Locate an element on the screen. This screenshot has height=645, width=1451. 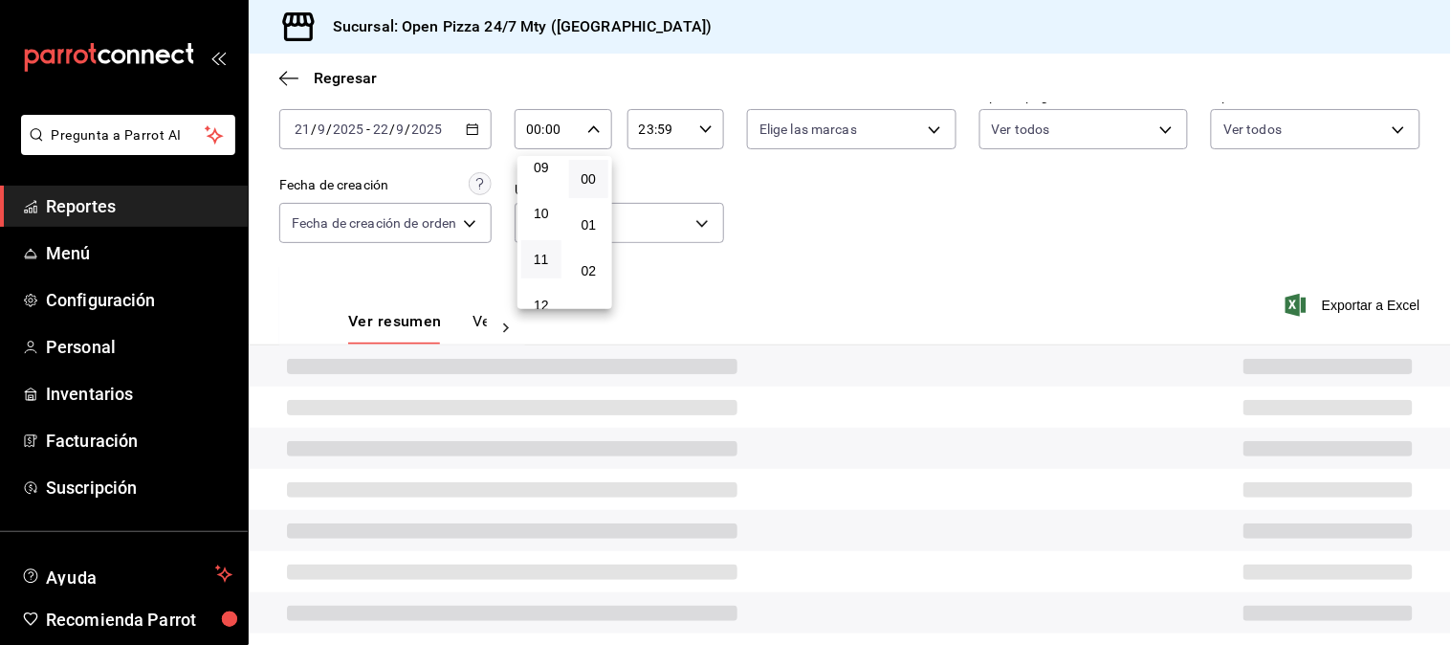
button: 02 is located at coordinates (589, 271).